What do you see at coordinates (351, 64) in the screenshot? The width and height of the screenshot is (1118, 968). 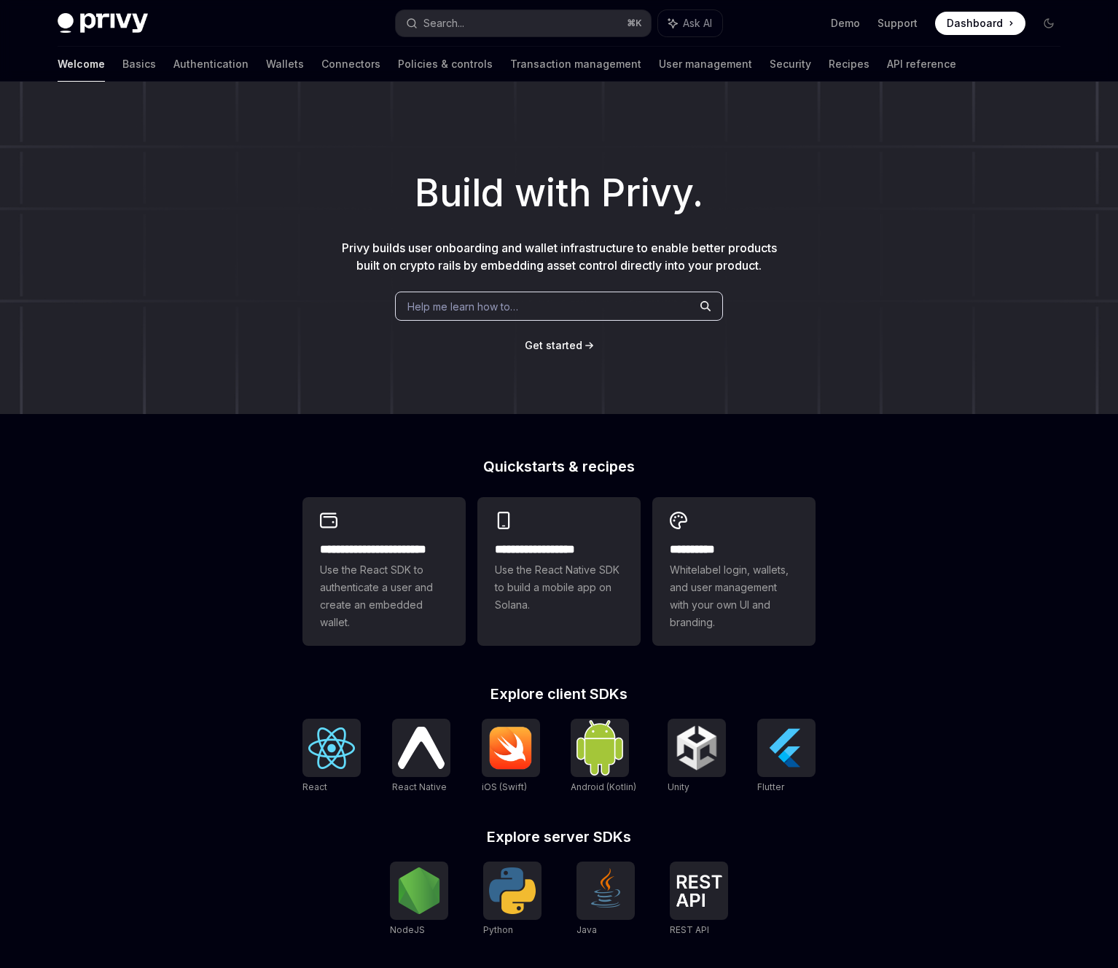 I see `a: Connectors` at bounding box center [351, 64].